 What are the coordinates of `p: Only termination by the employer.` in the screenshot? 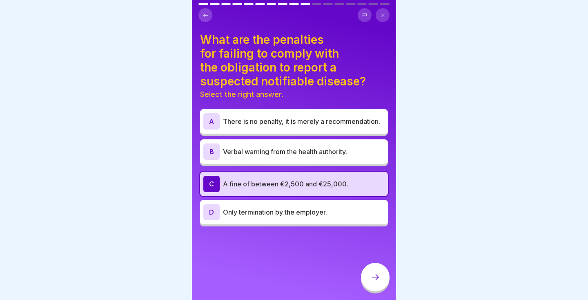 It's located at (304, 212).